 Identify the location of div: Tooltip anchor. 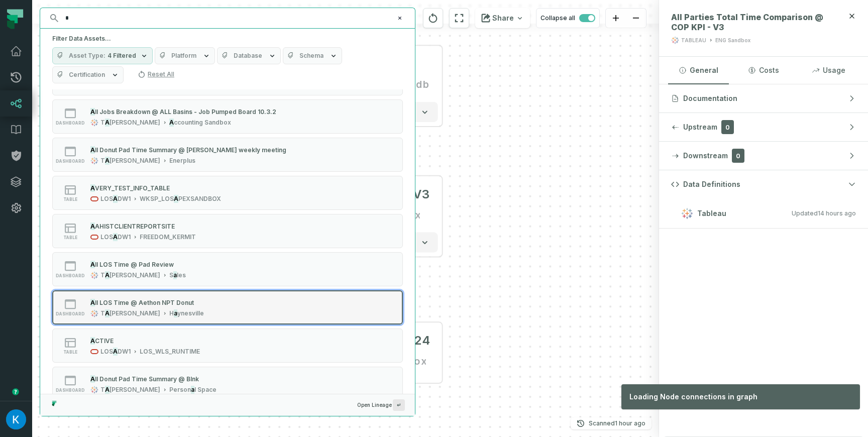
(16, 392).